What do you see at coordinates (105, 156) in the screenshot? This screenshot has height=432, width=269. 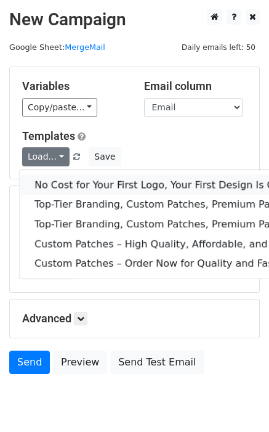 I see `button: Save` at bounding box center [105, 156].